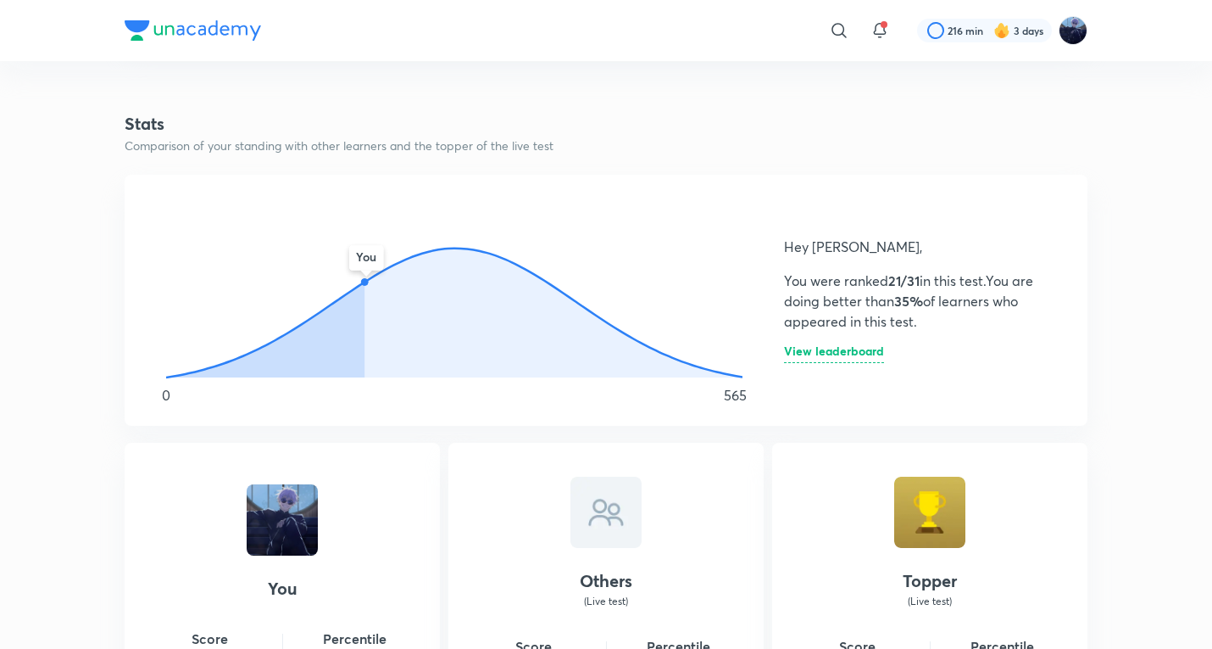 The height and width of the screenshot is (649, 1212). I want to click on img: Company Logo, so click(192, 31).